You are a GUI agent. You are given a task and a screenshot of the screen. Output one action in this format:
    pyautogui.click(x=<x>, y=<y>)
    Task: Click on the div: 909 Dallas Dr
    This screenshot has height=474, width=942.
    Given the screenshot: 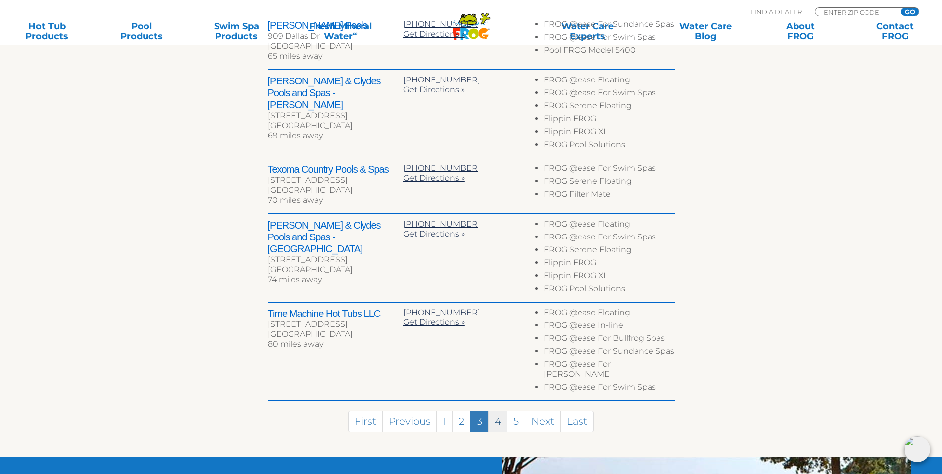 What is the action you would take?
    pyautogui.click(x=335, y=36)
    